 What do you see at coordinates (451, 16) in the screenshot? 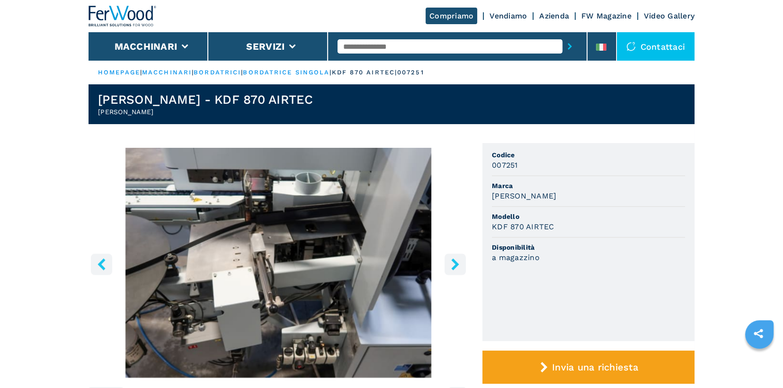
I see `a: Compriamo` at bounding box center [451, 16].